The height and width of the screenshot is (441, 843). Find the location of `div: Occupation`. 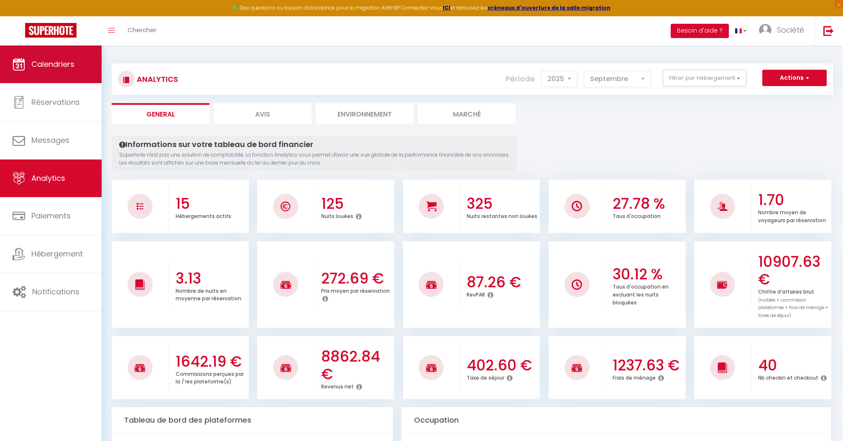

div: Occupation is located at coordinates (616, 421).